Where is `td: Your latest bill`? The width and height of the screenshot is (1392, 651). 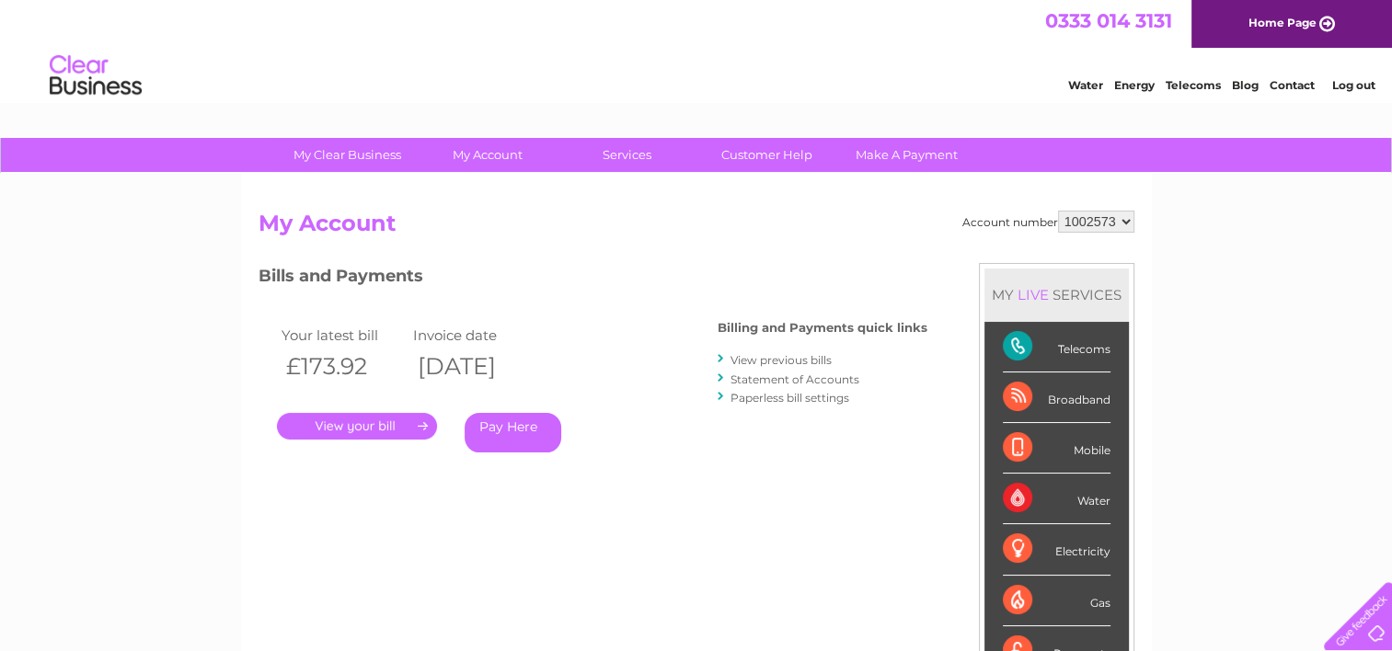
td: Your latest bill is located at coordinates (343, 335).